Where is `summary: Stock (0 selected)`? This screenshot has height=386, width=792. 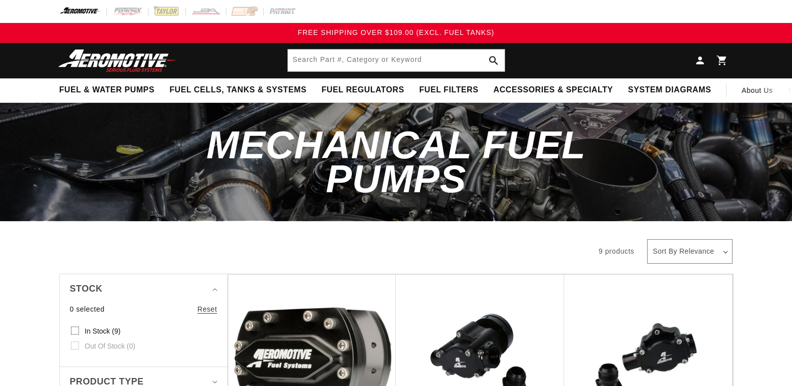
summary: Stock (0 selected) is located at coordinates (143, 289).